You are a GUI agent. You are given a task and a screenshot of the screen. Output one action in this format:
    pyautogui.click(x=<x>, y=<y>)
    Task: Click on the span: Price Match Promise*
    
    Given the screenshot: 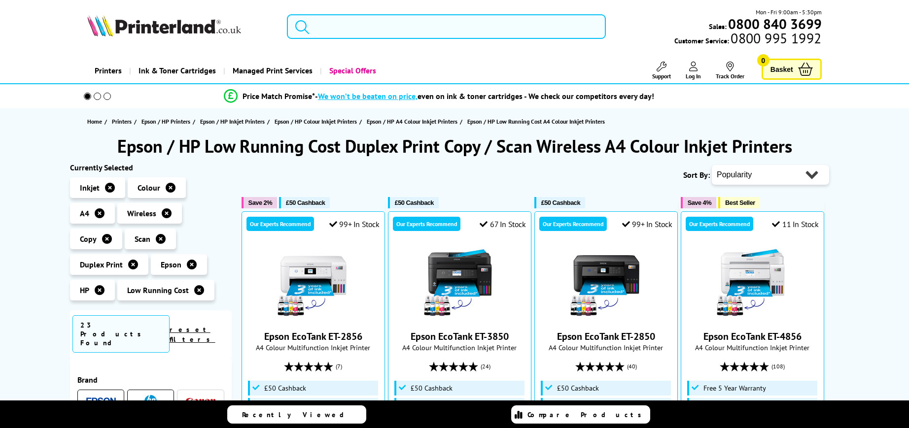 What is the action you would take?
    pyautogui.click(x=278, y=96)
    